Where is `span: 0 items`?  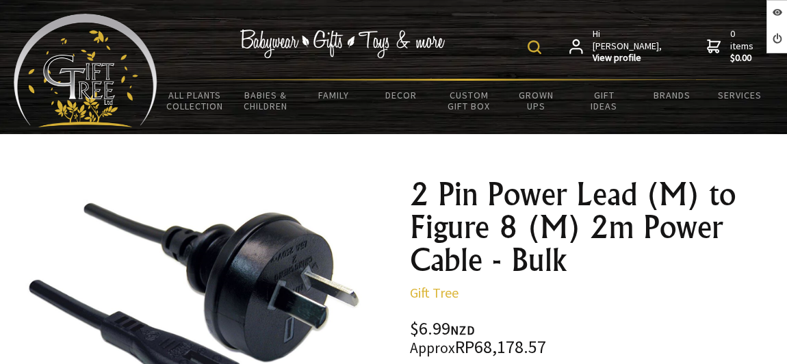 span: 0 items is located at coordinates (743, 46).